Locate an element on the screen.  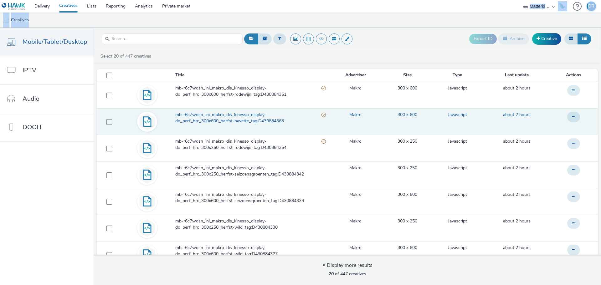
span: mb-r6c7wdsn_ini_makro_dis_kinesso_display-do_perf_hrc_300x600_herfst-bavette_tag:D430884363 is located at coordinates (248, 118).